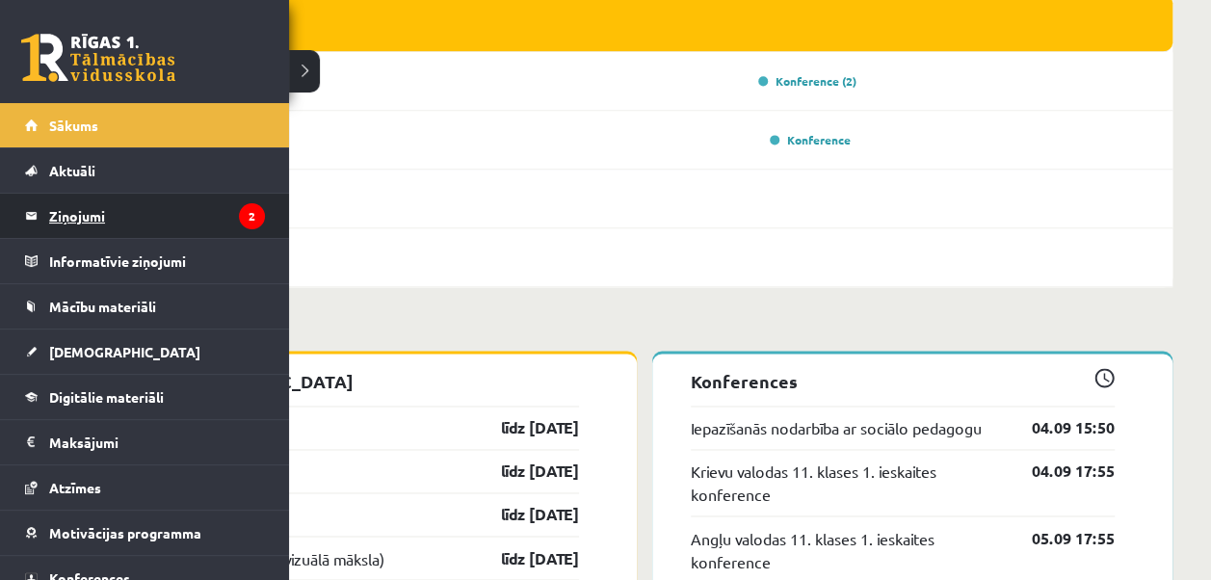  I want to click on span: Digitālie materiāli, so click(106, 397).